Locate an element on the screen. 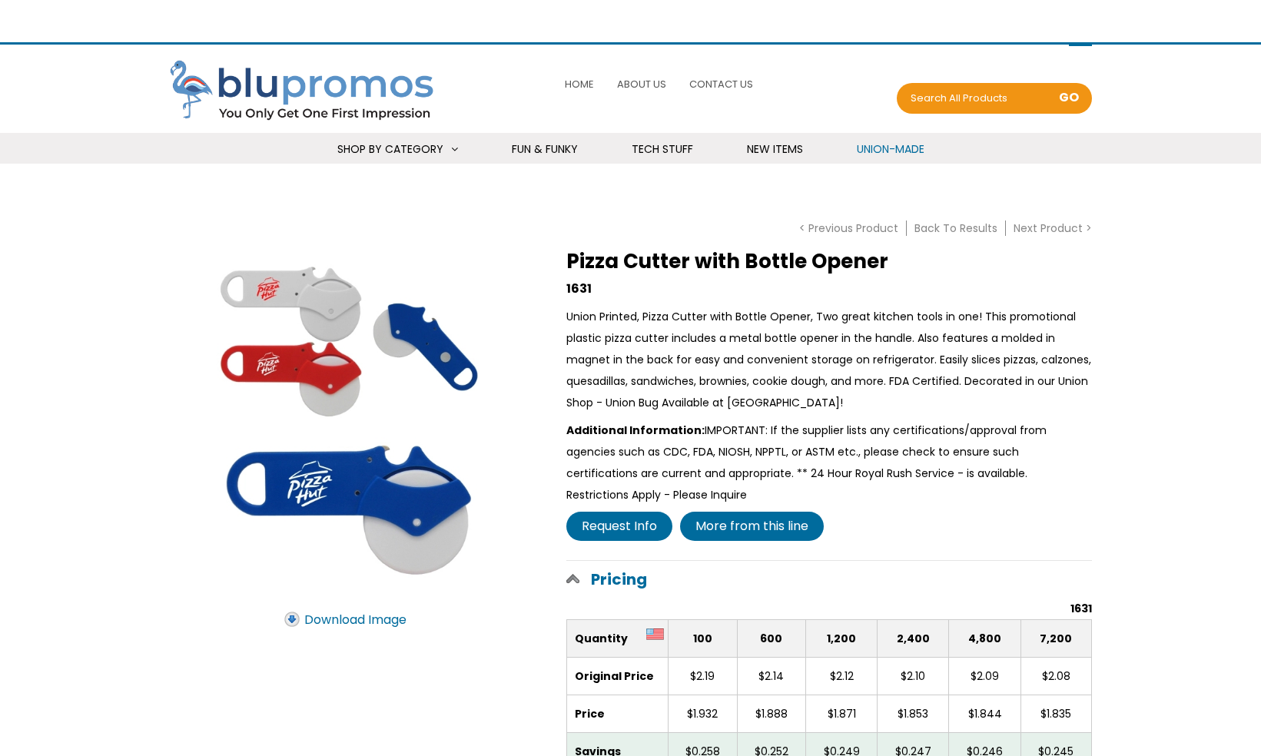  a: < Previous Product is located at coordinates (849, 228).